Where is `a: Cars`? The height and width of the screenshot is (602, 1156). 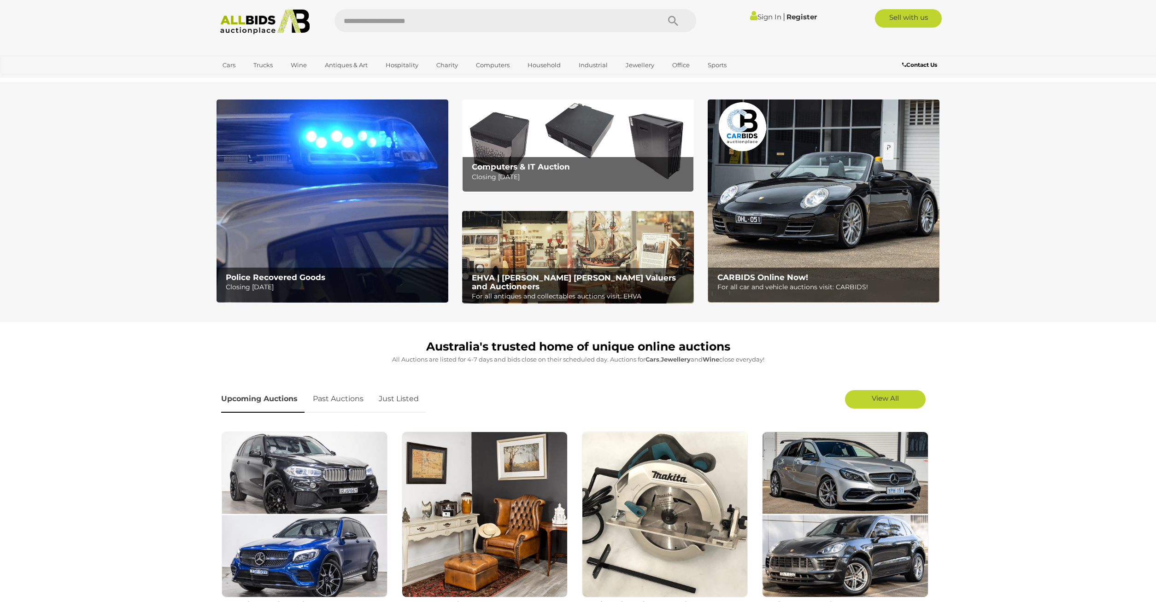 a: Cars is located at coordinates (229, 65).